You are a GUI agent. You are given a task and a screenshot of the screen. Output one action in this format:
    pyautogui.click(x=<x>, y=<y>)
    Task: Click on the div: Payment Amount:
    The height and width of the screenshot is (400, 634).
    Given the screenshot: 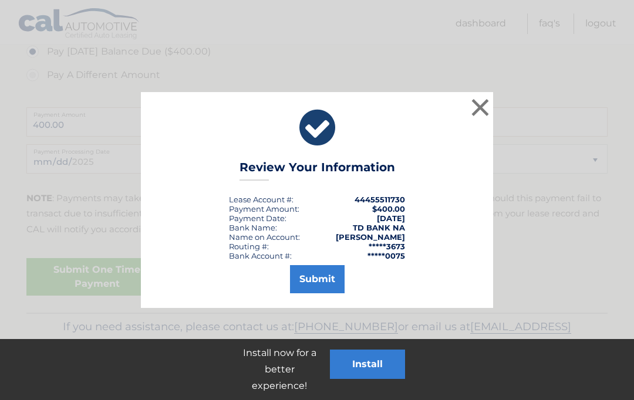 What is the action you would take?
    pyautogui.click(x=264, y=209)
    